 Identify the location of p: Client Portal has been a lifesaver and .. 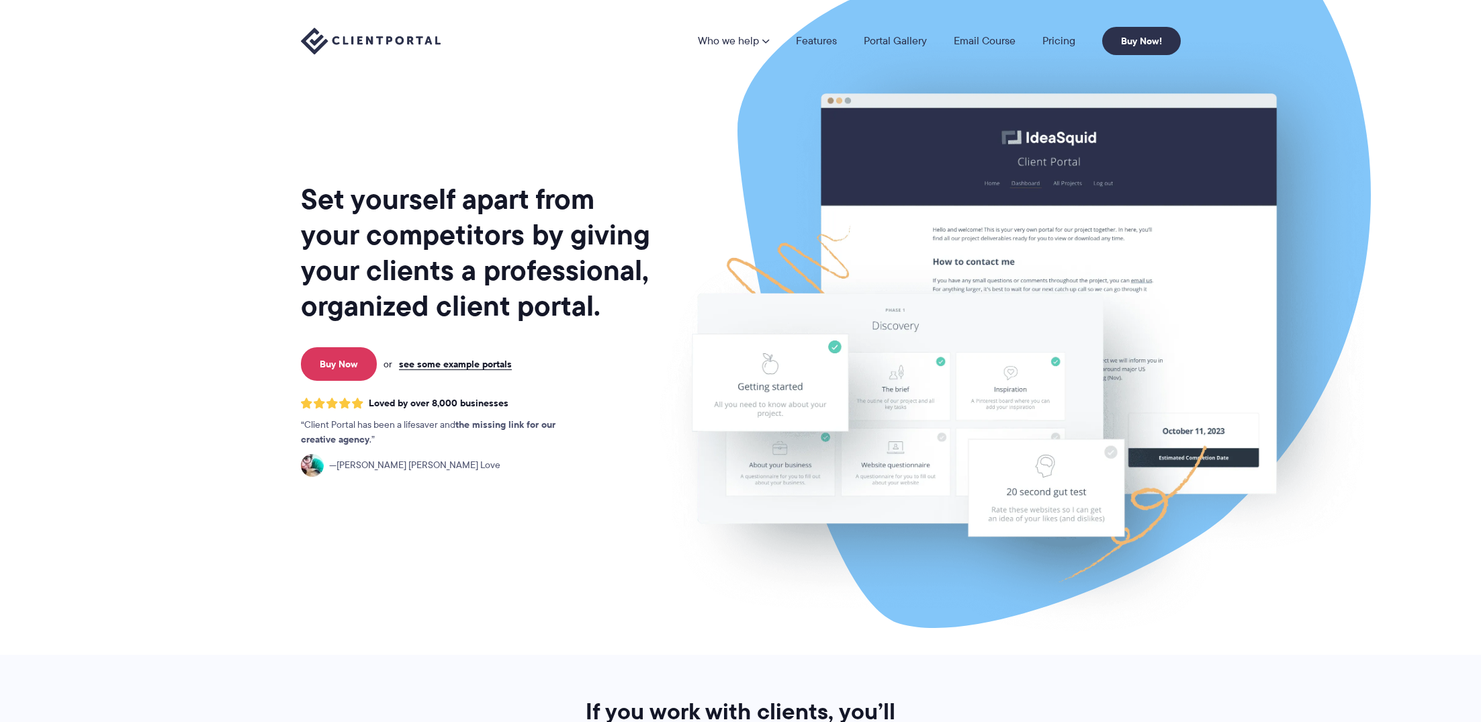
(442, 433).